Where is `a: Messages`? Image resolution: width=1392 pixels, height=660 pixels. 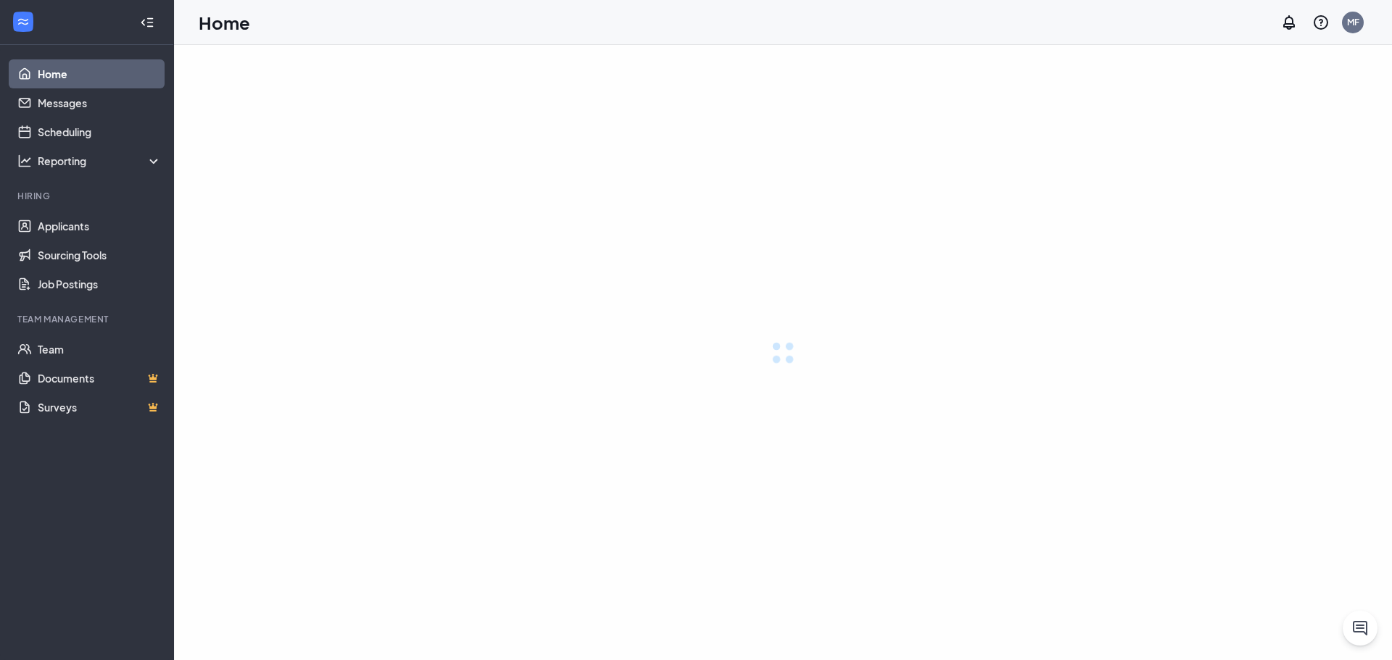 a: Messages is located at coordinates (99, 103).